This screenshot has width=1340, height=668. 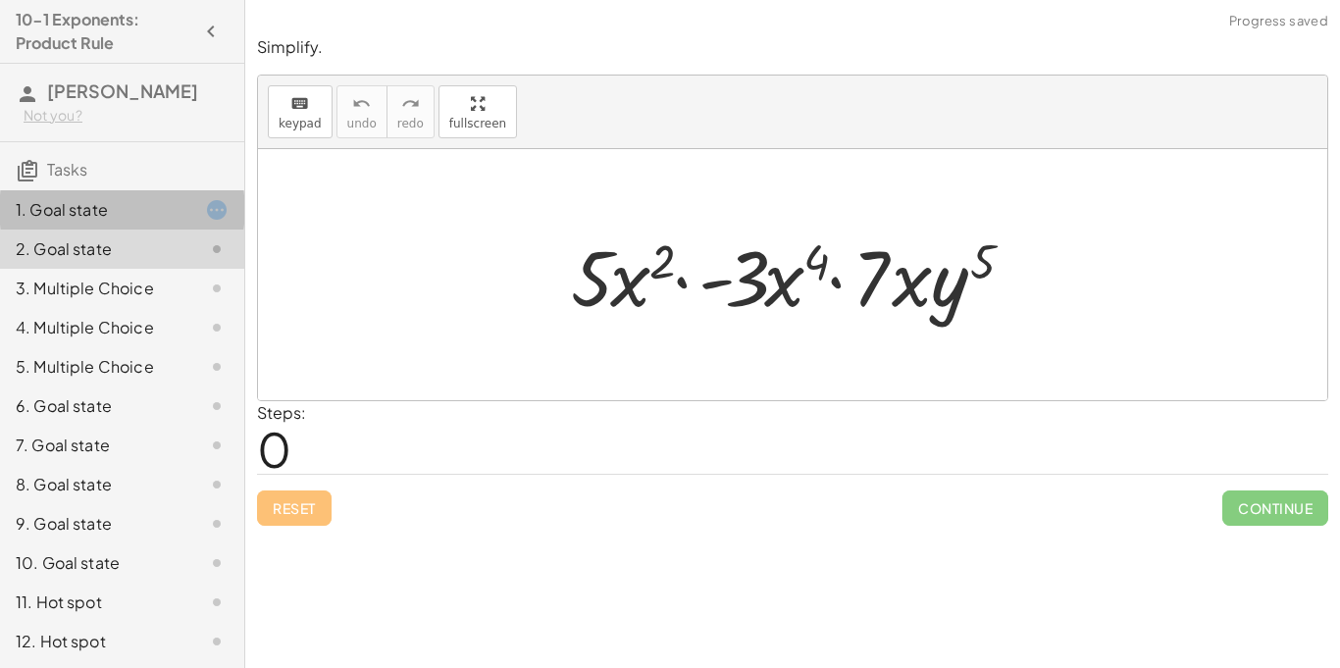 What do you see at coordinates (410, 104) in the screenshot?
I see `i: redo` at bounding box center [410, 104].